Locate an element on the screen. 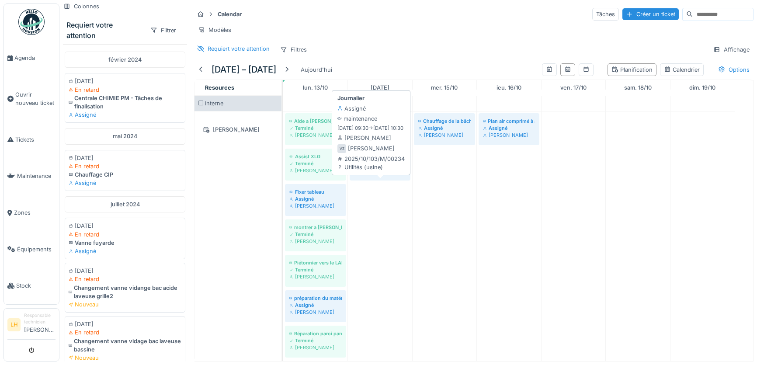  div: Responsable technicien is located at coordinates (40, 319).